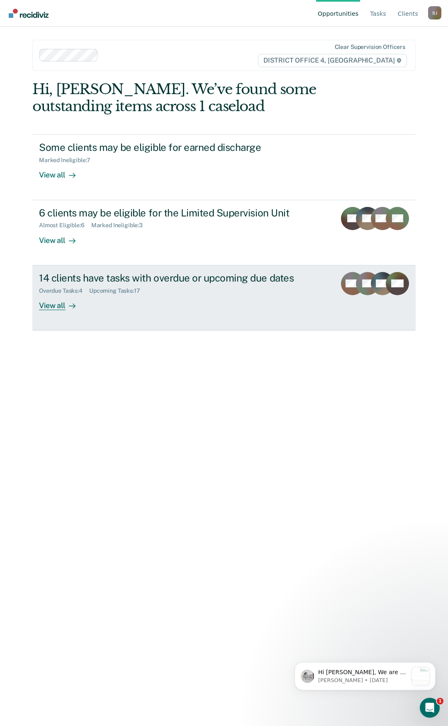 Image resolution: width=448 pixels, height=726 pixels. What do you see at coordinates (25, 31) in the screenshot?
I see `img: Profile image for Kim` at bounding box center [25, 31].